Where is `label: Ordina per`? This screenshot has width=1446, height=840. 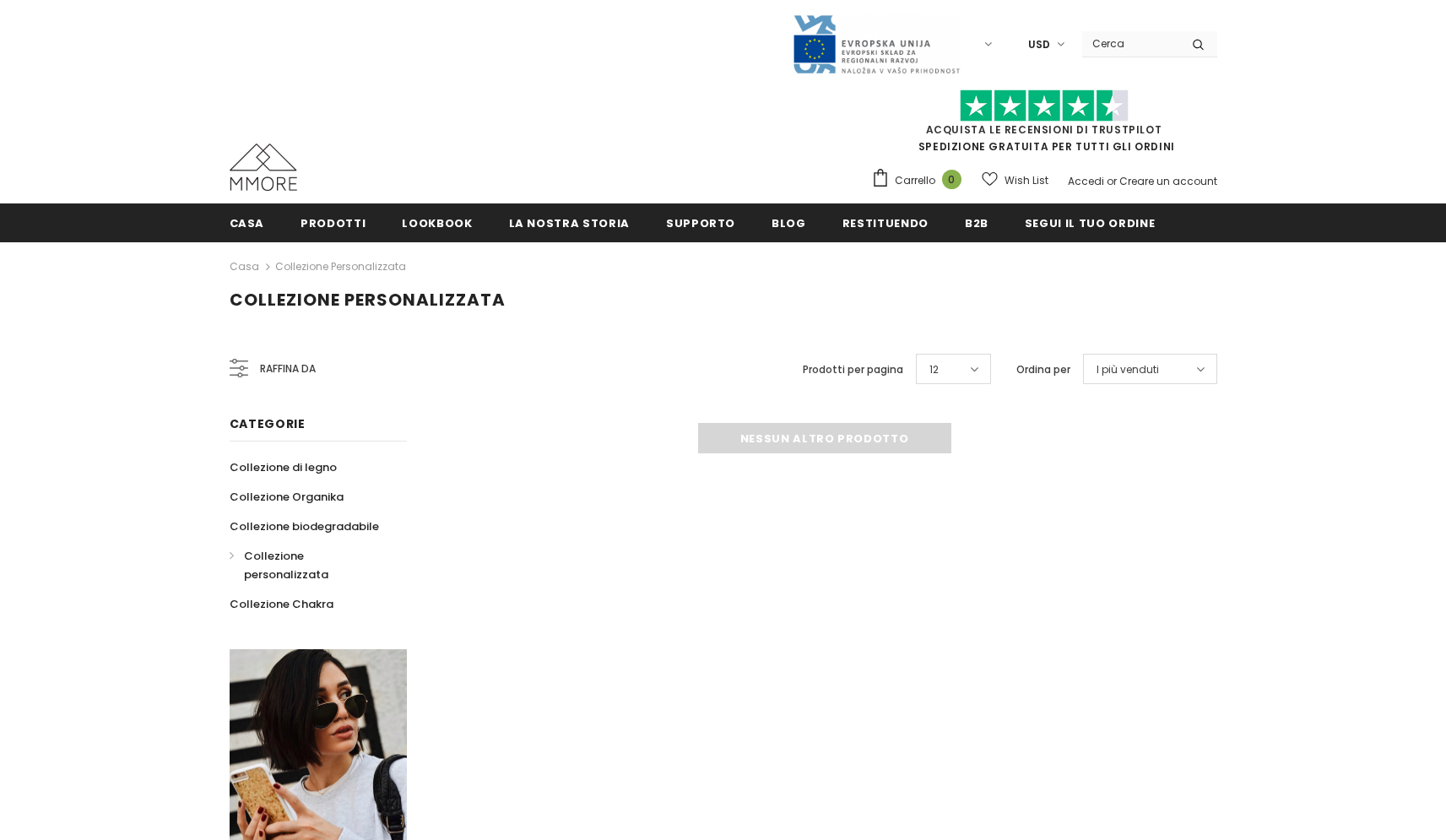
label: Ordina per is located at coordinates (1043, 370).